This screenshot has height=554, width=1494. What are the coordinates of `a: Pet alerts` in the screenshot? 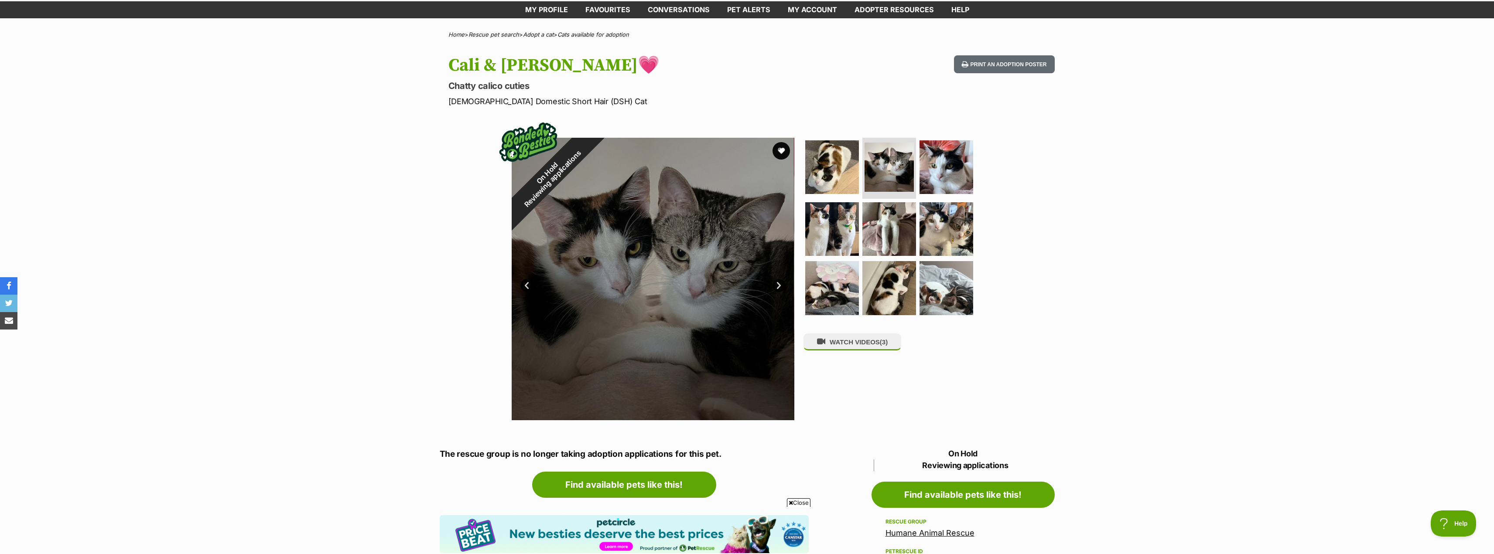 It's located at (748, 10).